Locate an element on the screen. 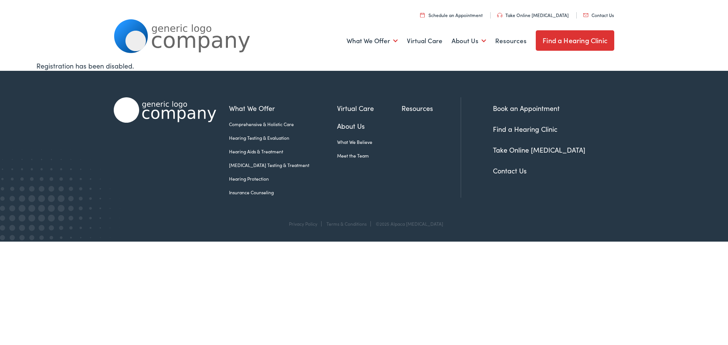 This screenshot has height=345, width=728. a: Schedule an Appointment is located at coordinates (451, 15).